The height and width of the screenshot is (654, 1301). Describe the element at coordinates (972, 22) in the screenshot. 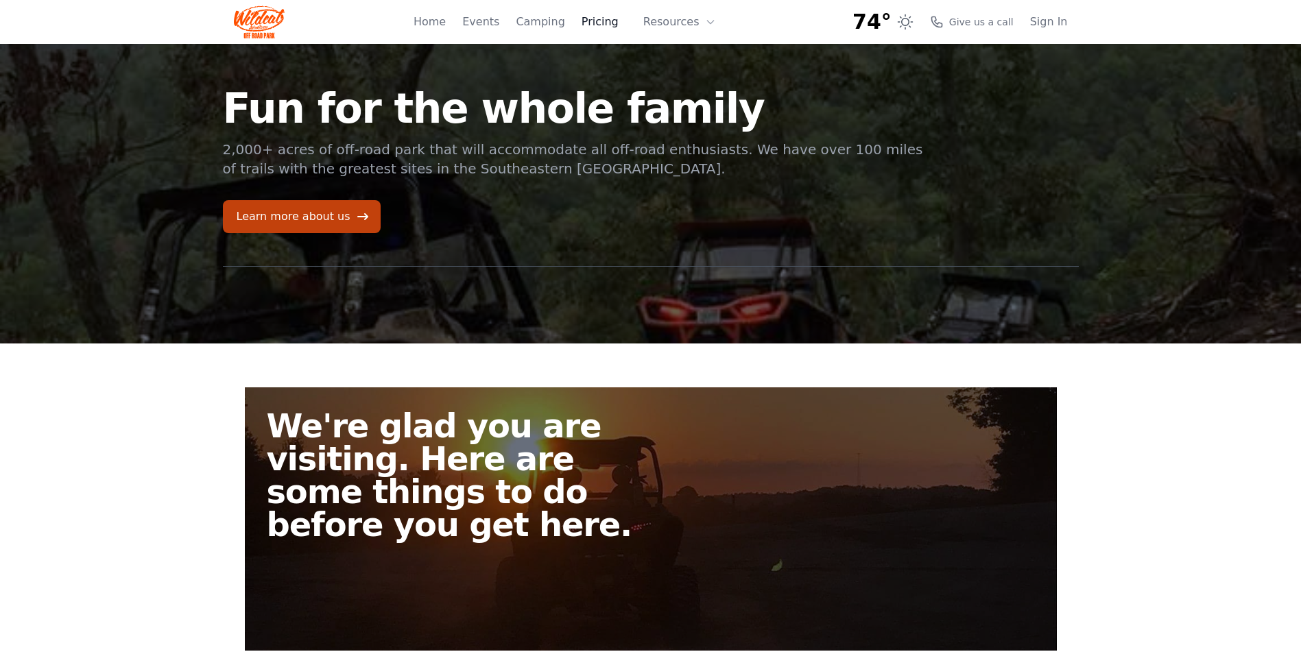

I see `a: Give us a call` at that location.